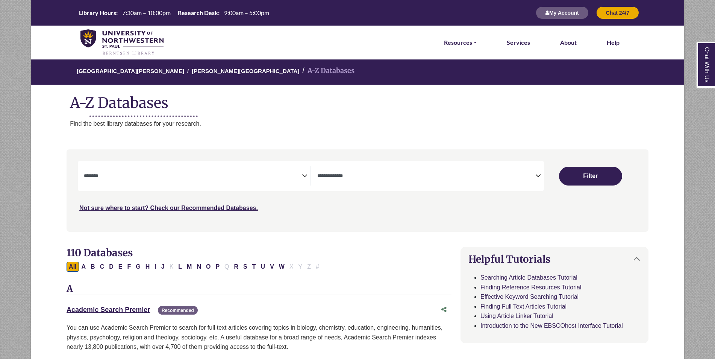 Image resolution: width=715 pixels, height=359 pixels. Describe the element at coordinates (358, 190) in the screenshot. I see `nav: Search filters` at that location.